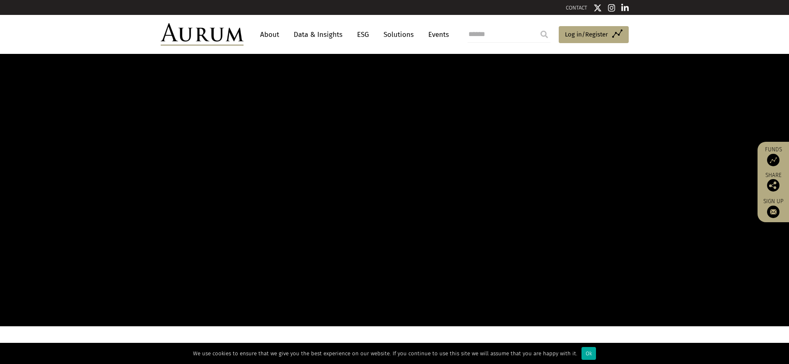  What do you see at coordinates (587, 34) in the screenshot?
I see `span: Log in/Register` at bounding box center [587, 34].